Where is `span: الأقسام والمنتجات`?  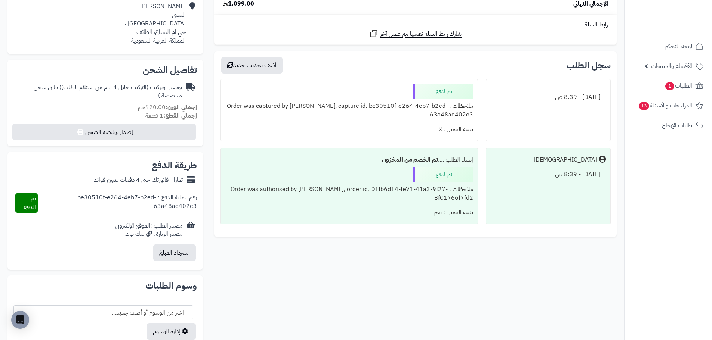 span: الأقسام والمنتجات is located at coordinates (671, 66).